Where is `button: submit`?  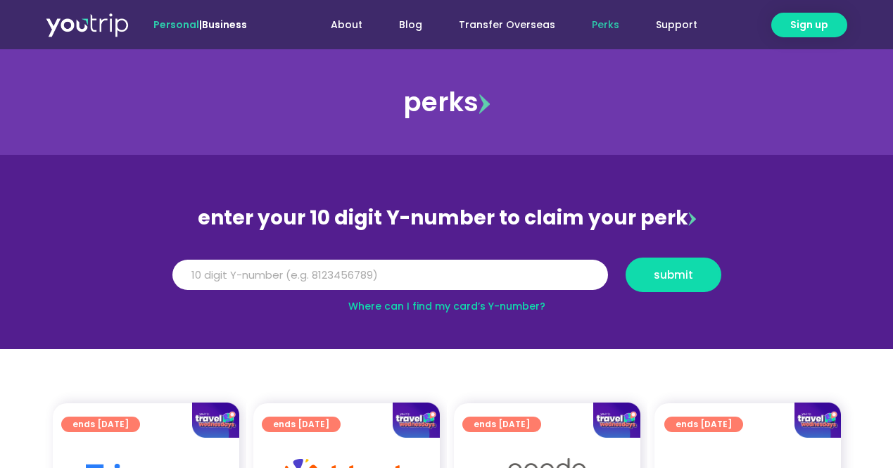 button: submit is located at coordinates (673, 274).